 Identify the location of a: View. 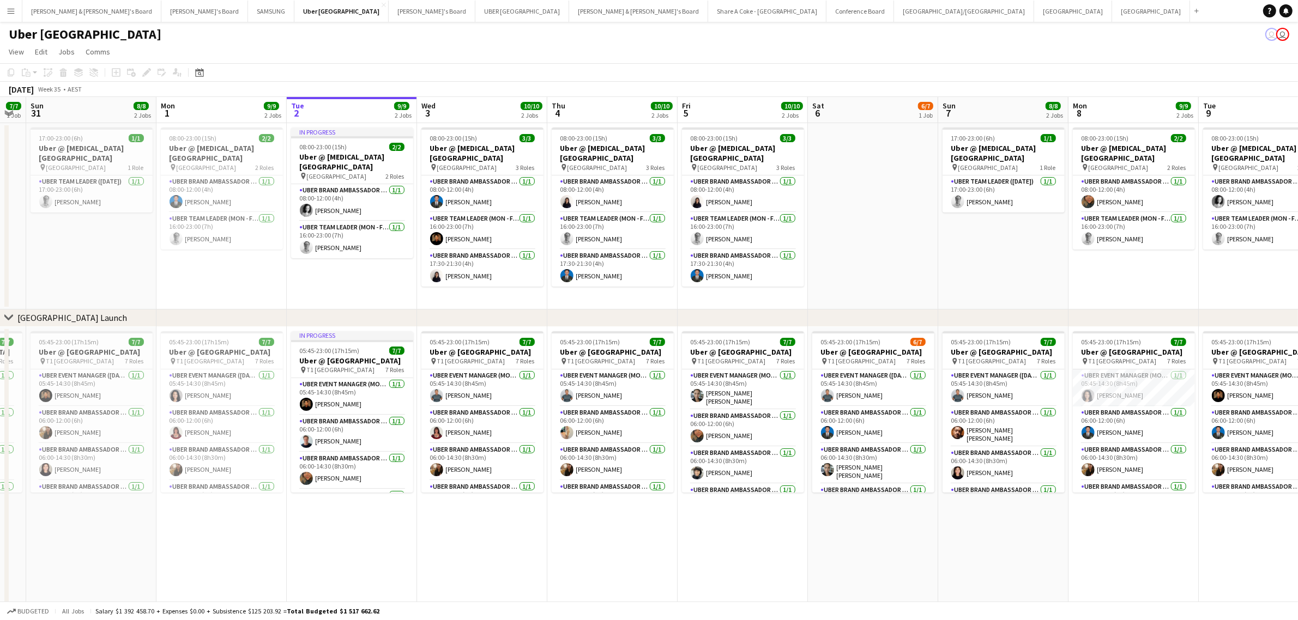
(16, 52).